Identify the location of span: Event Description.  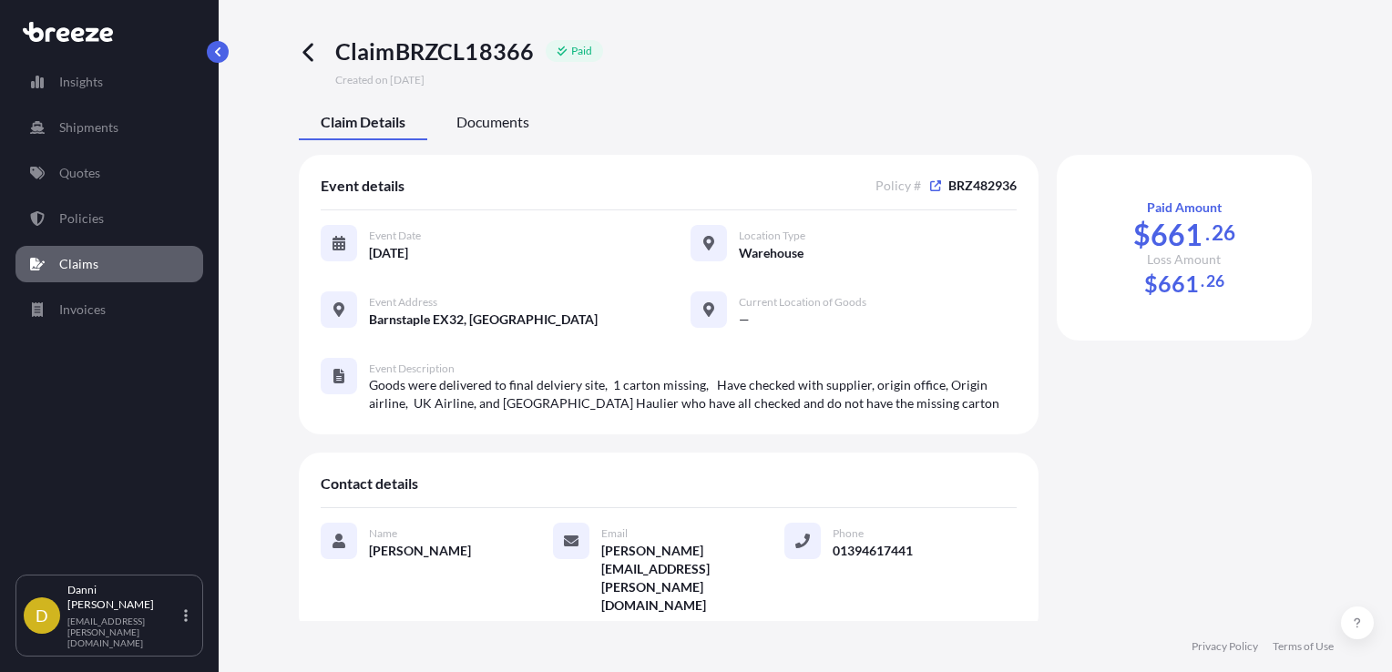
(412, 369).